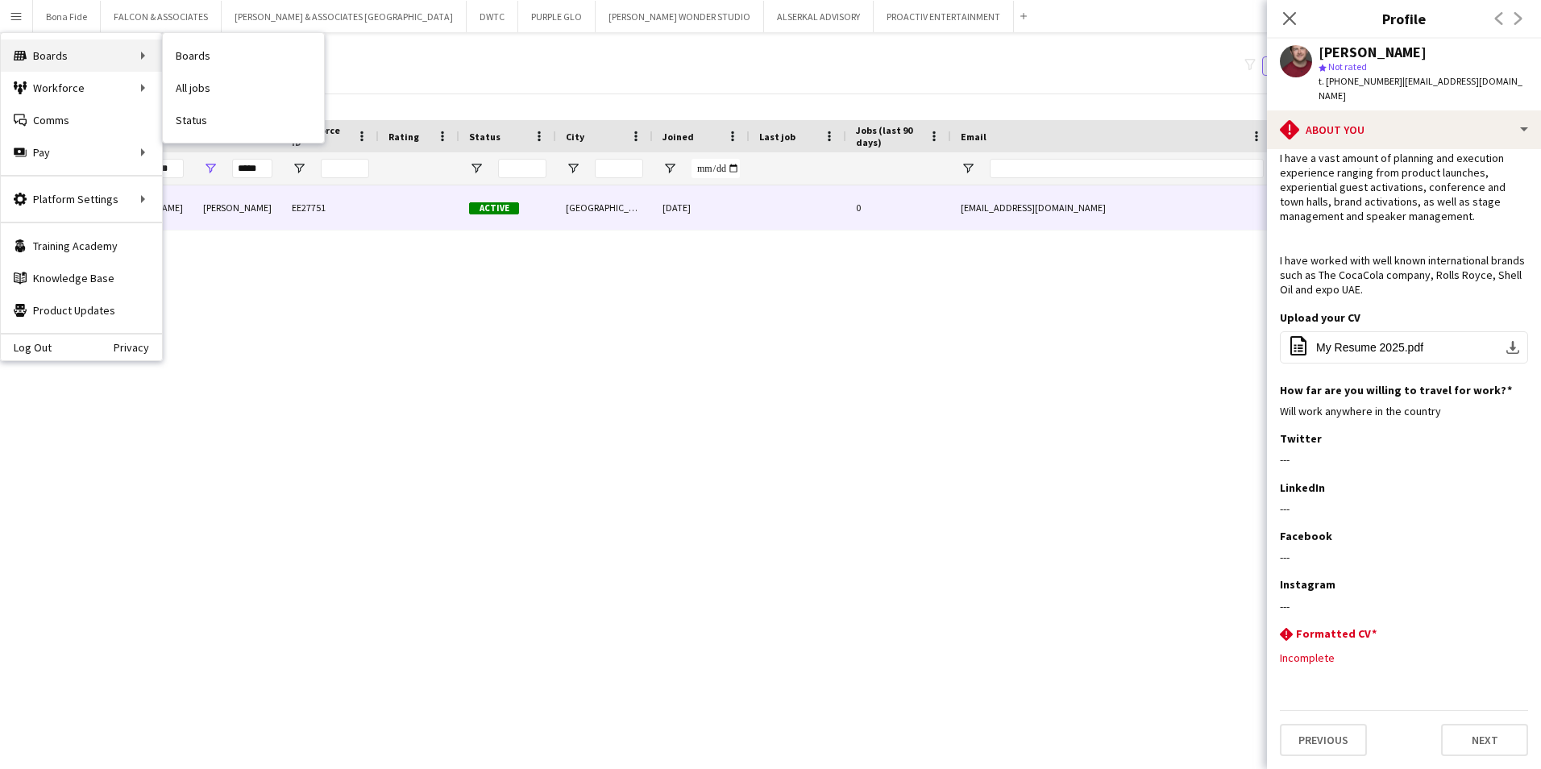 This screenshot has height=769, width=1541. What do you see at coordinates (1485, 740) in the screenshot?
I see `button: Next` at bounding box center [1485, 740].